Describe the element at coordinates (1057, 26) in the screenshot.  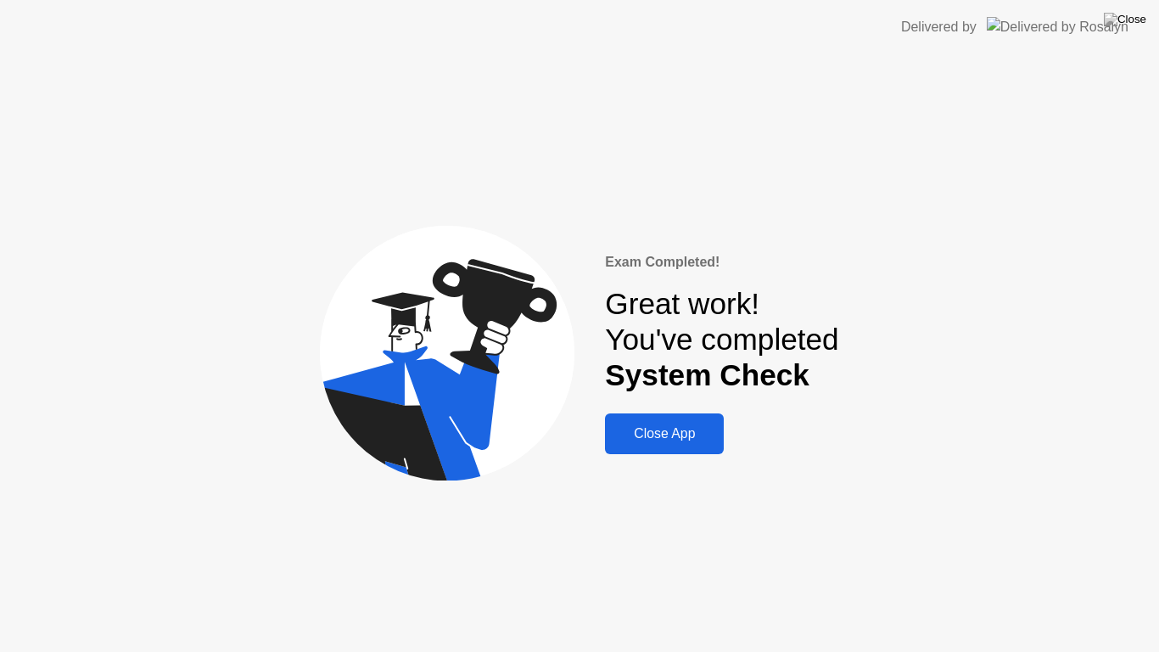
I see `img: Delivered by Rosalyn` at that location.